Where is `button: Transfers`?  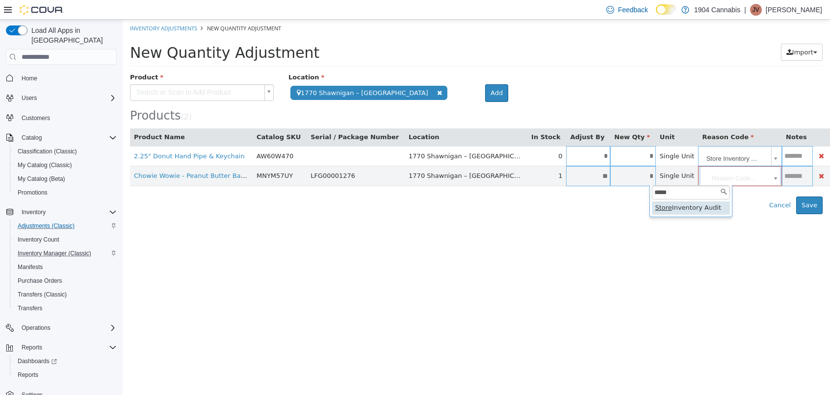 button: Transfers is located at coordinates (65, 308).